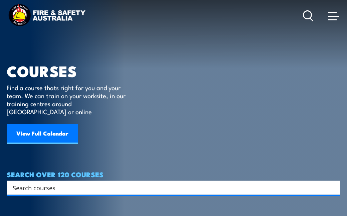 The image size is (347, 217). What do you see at coordinates (42, 134) in the screenshot?
I see `a: View Full Calendar` at bounding box center [42, 134].